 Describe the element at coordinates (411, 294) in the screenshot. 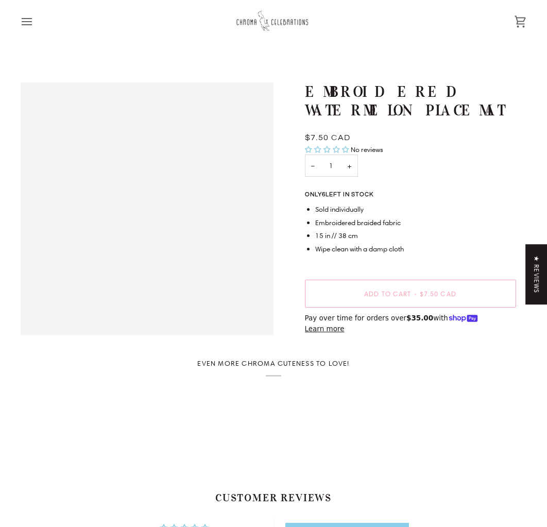

I see `button: Add to Cart` at that location.